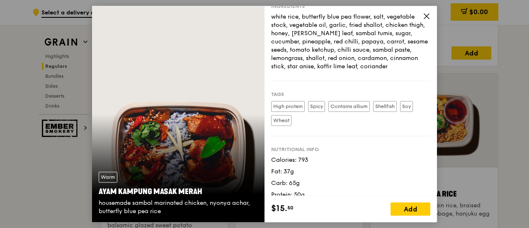 The height and width of the screenshot is (228, 529). What do you see at coordinates (288, 107) in the screenshot?
I see `label: High protein` at bounding box center [288, 107].